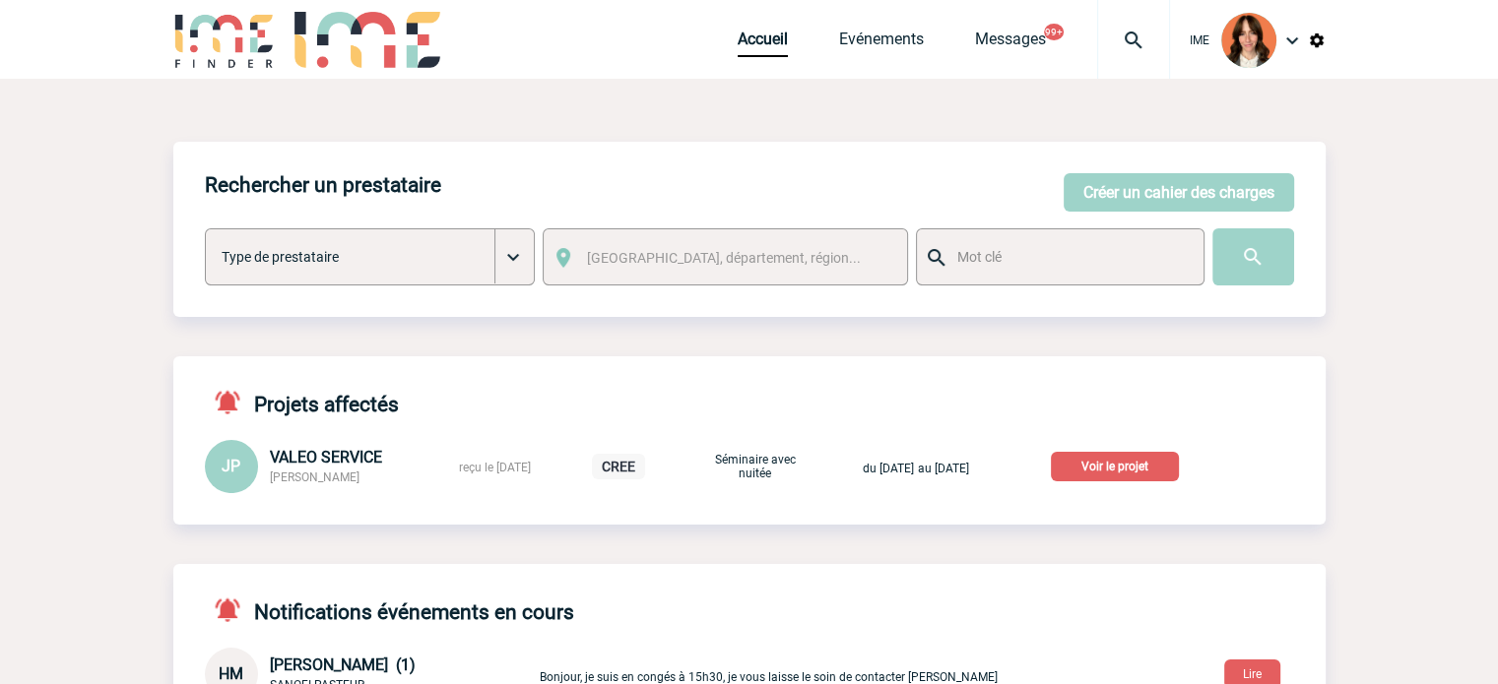 The height and width of the screenshot is (684, 1498). What do you see at coordinates (1054, 32) in the screenshot?
I see `button: 99+` at bounding box center [1054, 32].